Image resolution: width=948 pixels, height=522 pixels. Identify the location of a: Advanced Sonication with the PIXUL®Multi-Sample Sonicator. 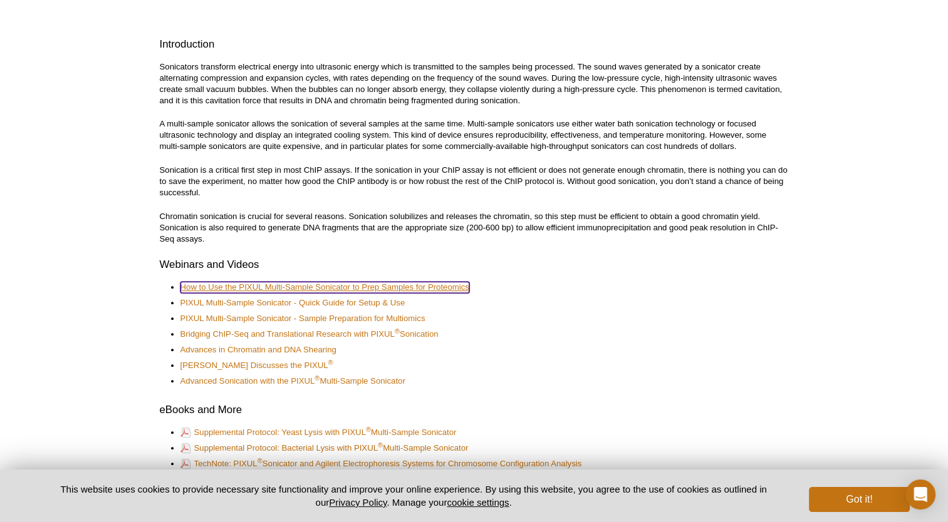
(293, 382).